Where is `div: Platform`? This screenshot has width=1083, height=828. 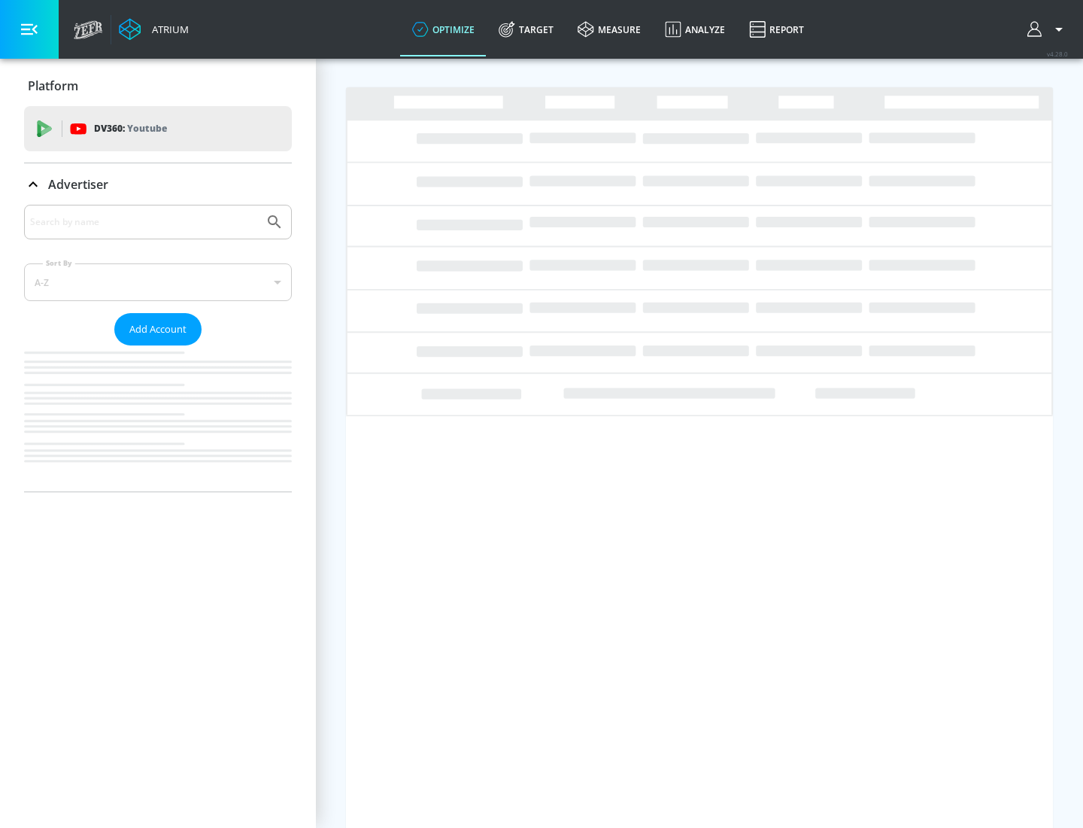 div: Platform is located at coordinates (158, 86).